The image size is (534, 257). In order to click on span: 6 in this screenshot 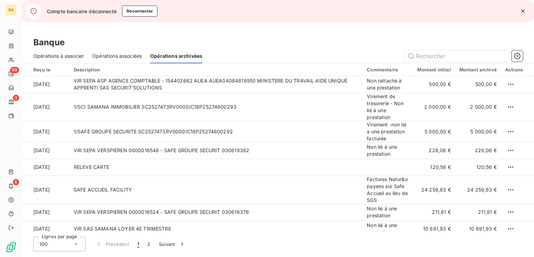, I will do `click(16, 182)`.